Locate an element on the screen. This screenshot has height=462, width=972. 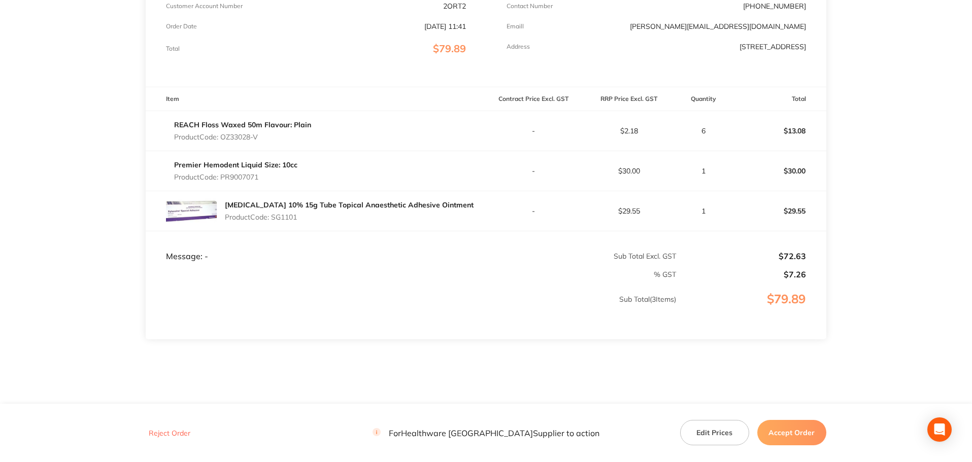
th: Total is located at coordinates (779, 99).